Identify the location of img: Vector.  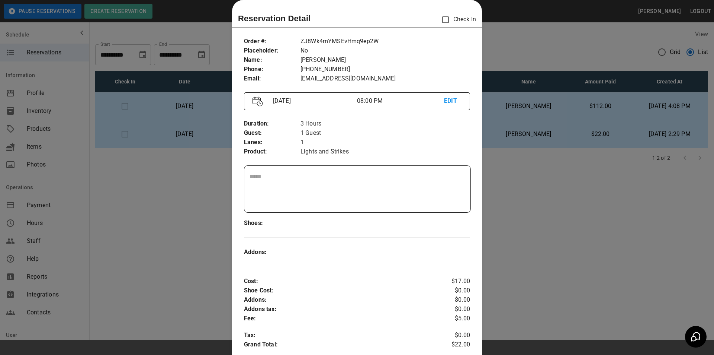
(258, 101).